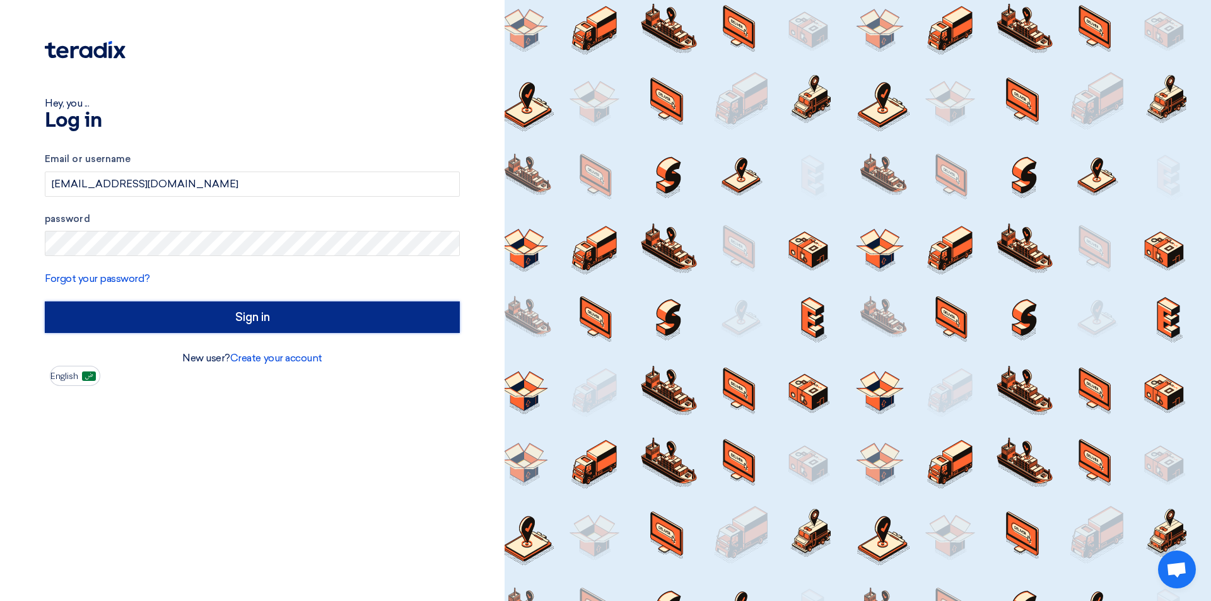 The height and width of the screenshot is (601, 1211). What do you see at coordinates (97, 278) in the screenshot?
I see `a: Forgot your password?` at bounding box center [97, 278].